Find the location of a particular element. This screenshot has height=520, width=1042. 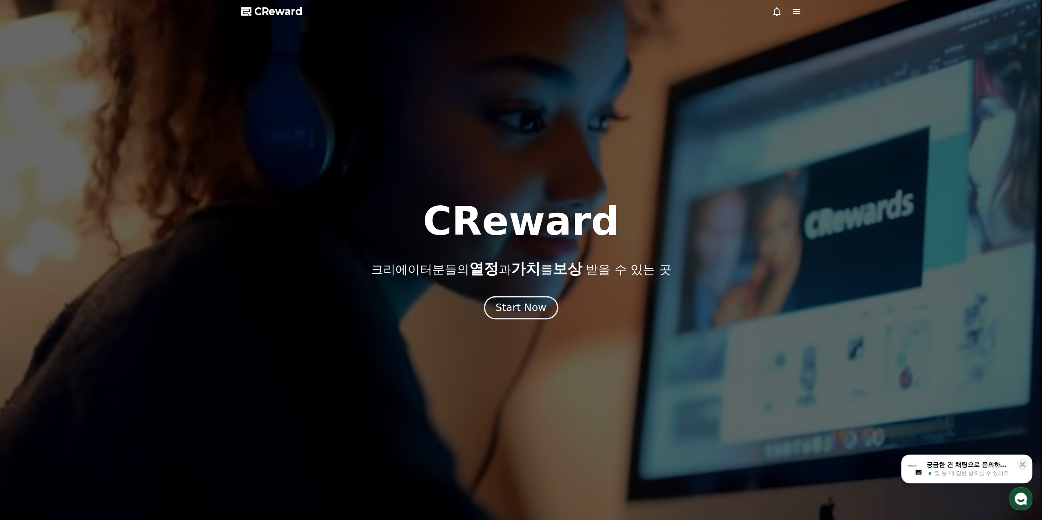

span: 열정 is located at coordinates (484, 269).